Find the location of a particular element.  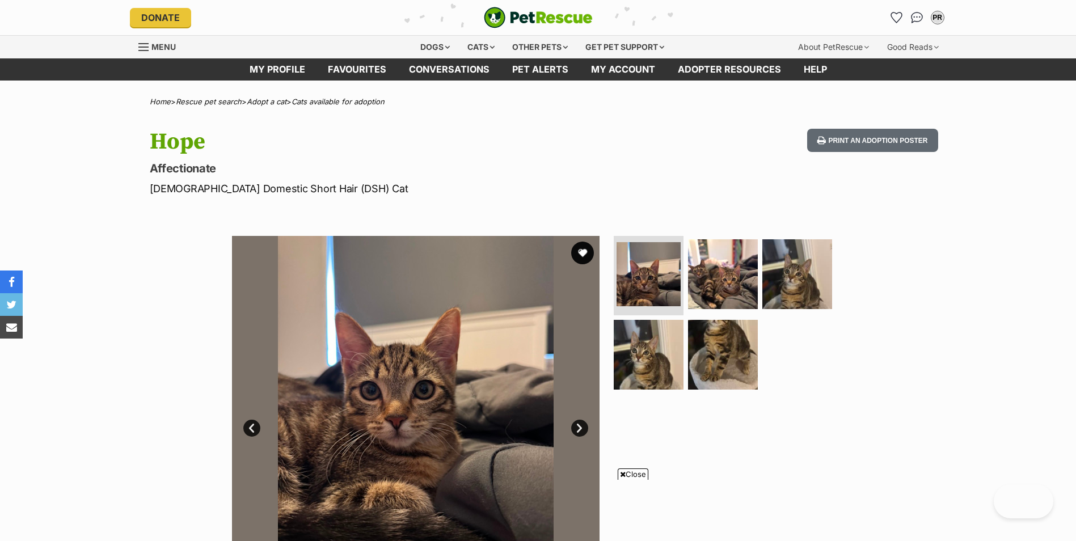

div: Cats is located at coordinates (481, 47).